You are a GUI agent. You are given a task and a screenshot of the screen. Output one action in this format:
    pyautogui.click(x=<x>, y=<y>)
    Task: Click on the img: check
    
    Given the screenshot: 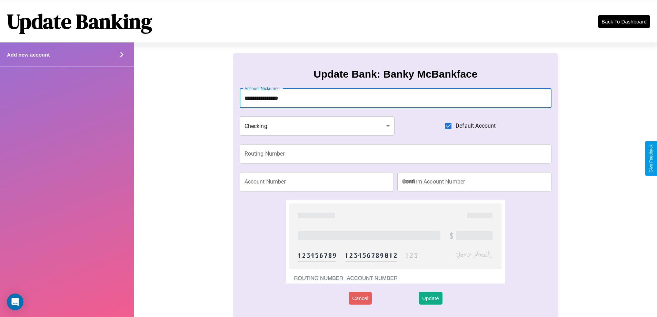 What is the action you would take?
    pyautogui.click(x=395, y=242)
    